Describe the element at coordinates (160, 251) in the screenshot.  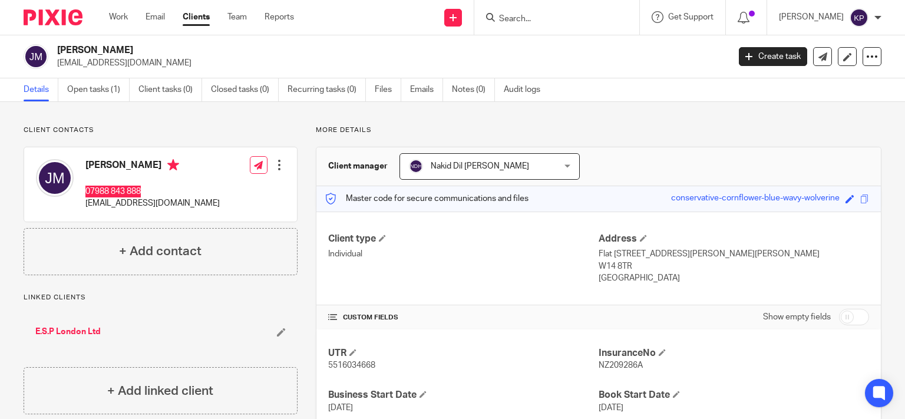
I see `h4: + Add contact` at that location.